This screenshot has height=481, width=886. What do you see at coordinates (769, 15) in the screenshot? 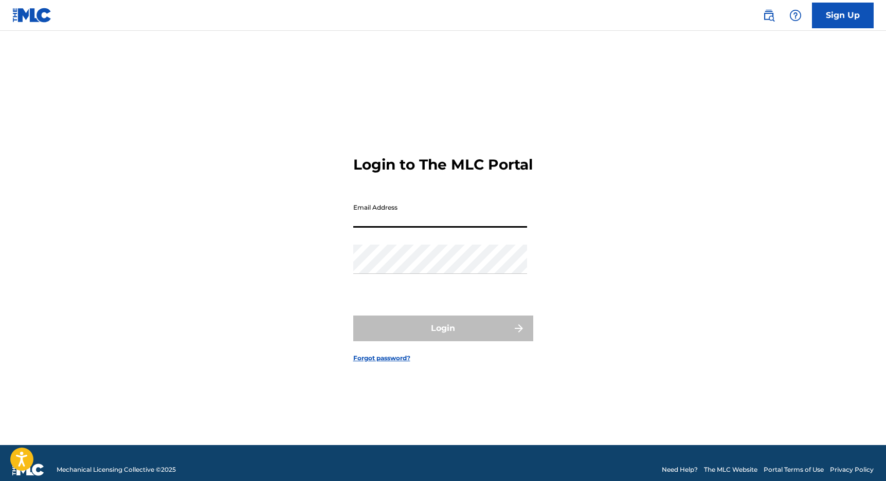
I see `a: Public Search` at bounding box center [769, 15].